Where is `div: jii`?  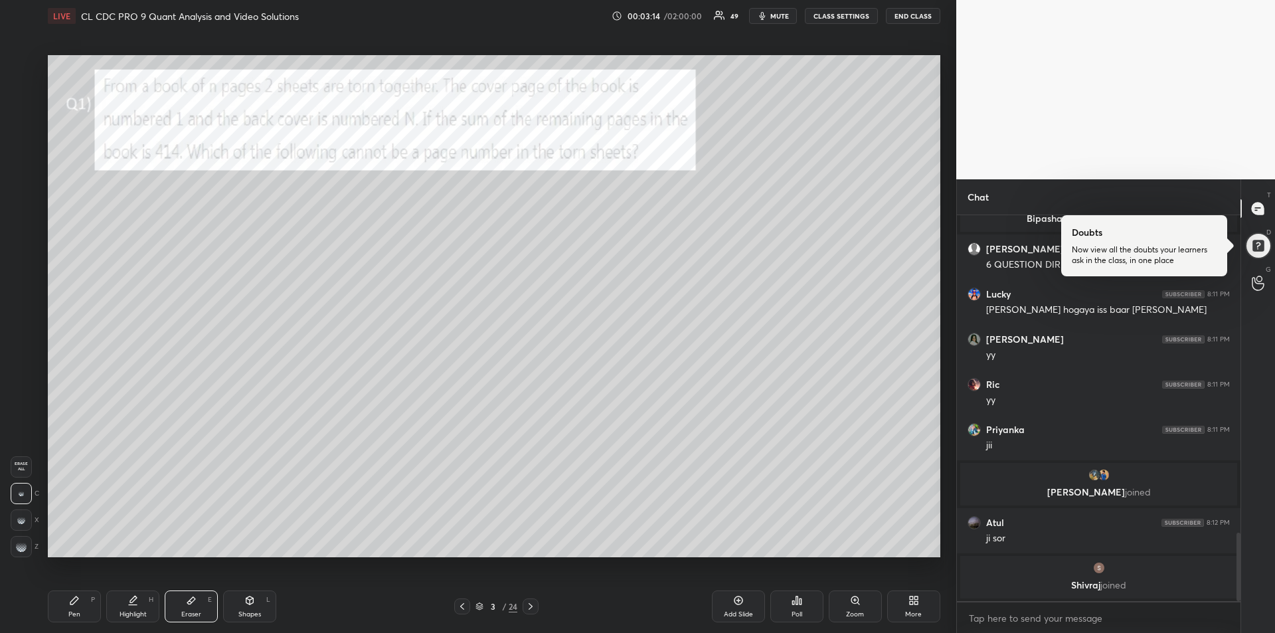 div: jii is located at coordinates (1108, 446).